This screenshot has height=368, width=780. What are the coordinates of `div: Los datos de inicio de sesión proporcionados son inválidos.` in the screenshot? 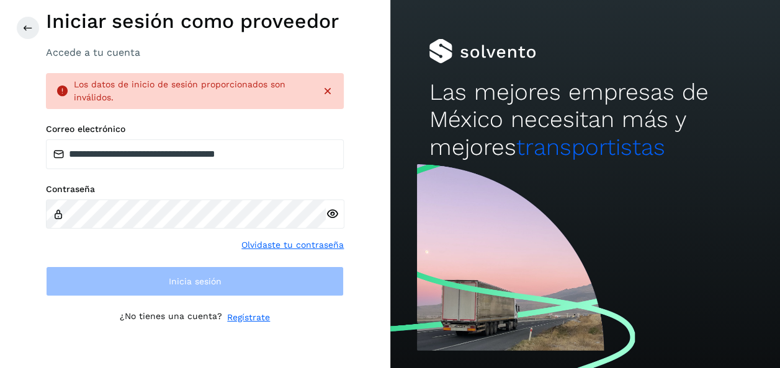 It's located at (192, 91).